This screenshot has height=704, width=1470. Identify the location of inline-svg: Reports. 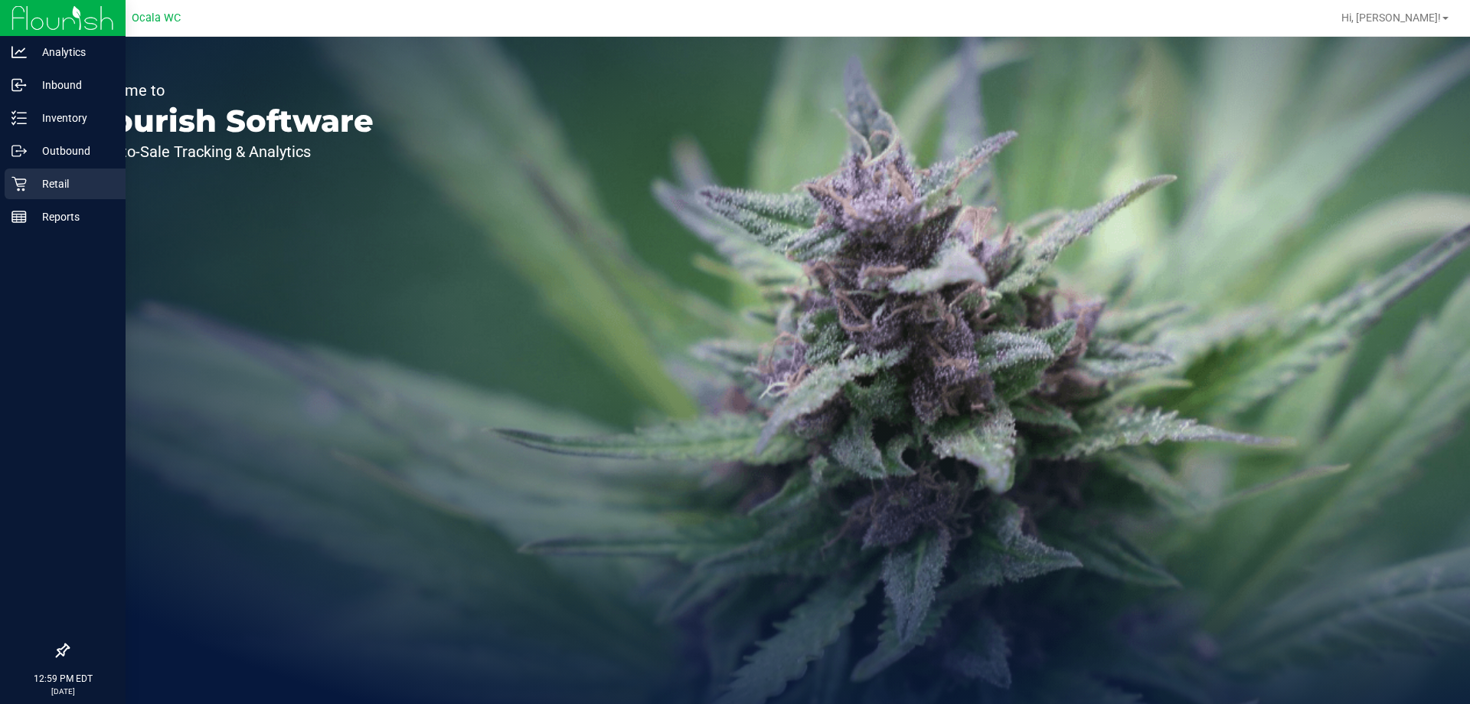
(19, 217).